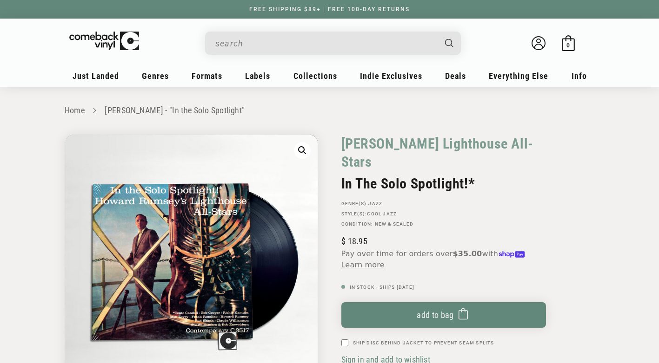 Image resolution: width=659 pixels, height=363 pixels. I want to click on span: Labels, so click(257, 76).